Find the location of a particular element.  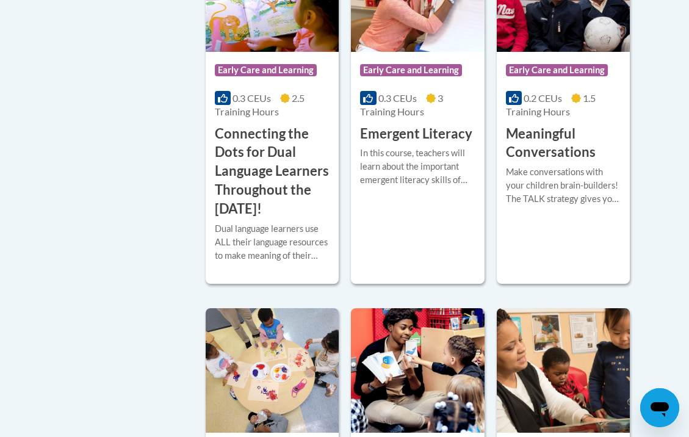

div: Dual language learners use ALL their language resources to make meaning of their world and the ne... is located at coordinates (272, 242).